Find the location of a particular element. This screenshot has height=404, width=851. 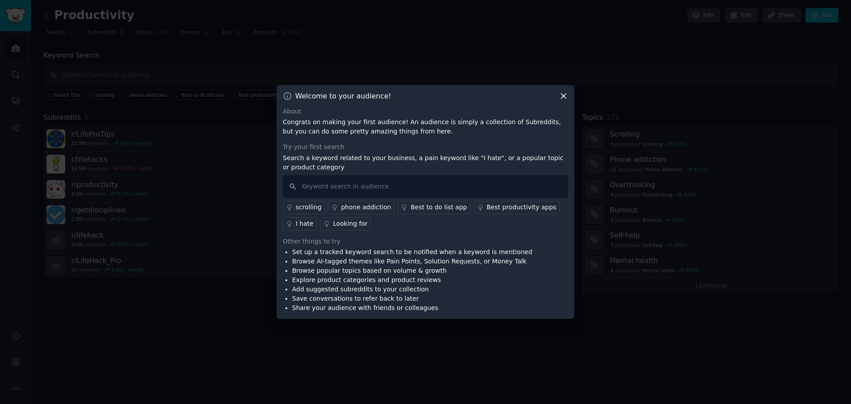

a: scrolling is located at coordinates (304, 207).